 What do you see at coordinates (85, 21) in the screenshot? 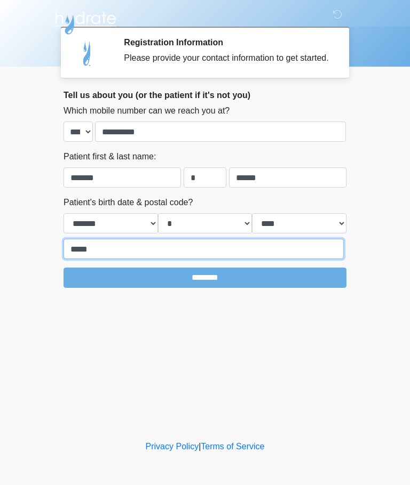
I see `img: Hydrate IV Bar - Arcadia Logo` at bounding box center [85, 21].